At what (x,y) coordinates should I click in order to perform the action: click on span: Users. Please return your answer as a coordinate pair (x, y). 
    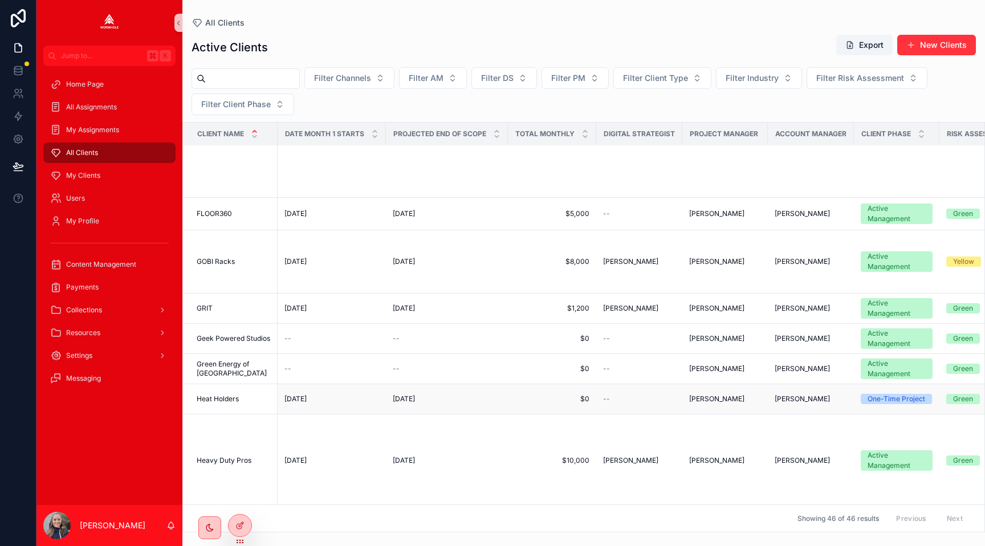
    Looking at the image, I should click on (75, 198).